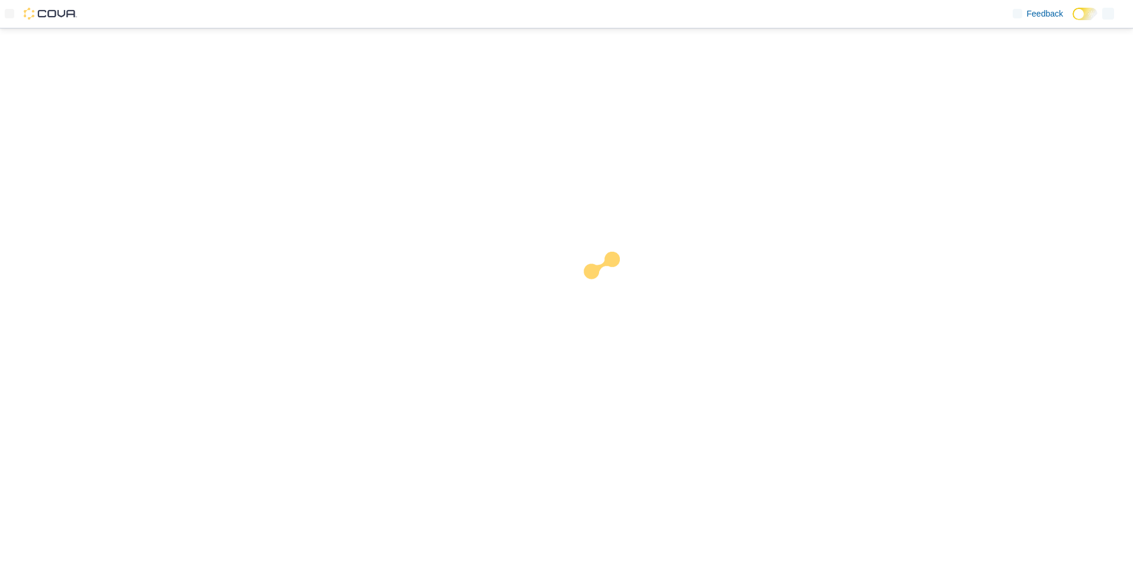 Image resolution: width=1133 pixels, height=565 pixels. What do you see at coordinates (1045, 14) in the screenshot?
I see `span: Feedback` at bounding box center [1045, 14].